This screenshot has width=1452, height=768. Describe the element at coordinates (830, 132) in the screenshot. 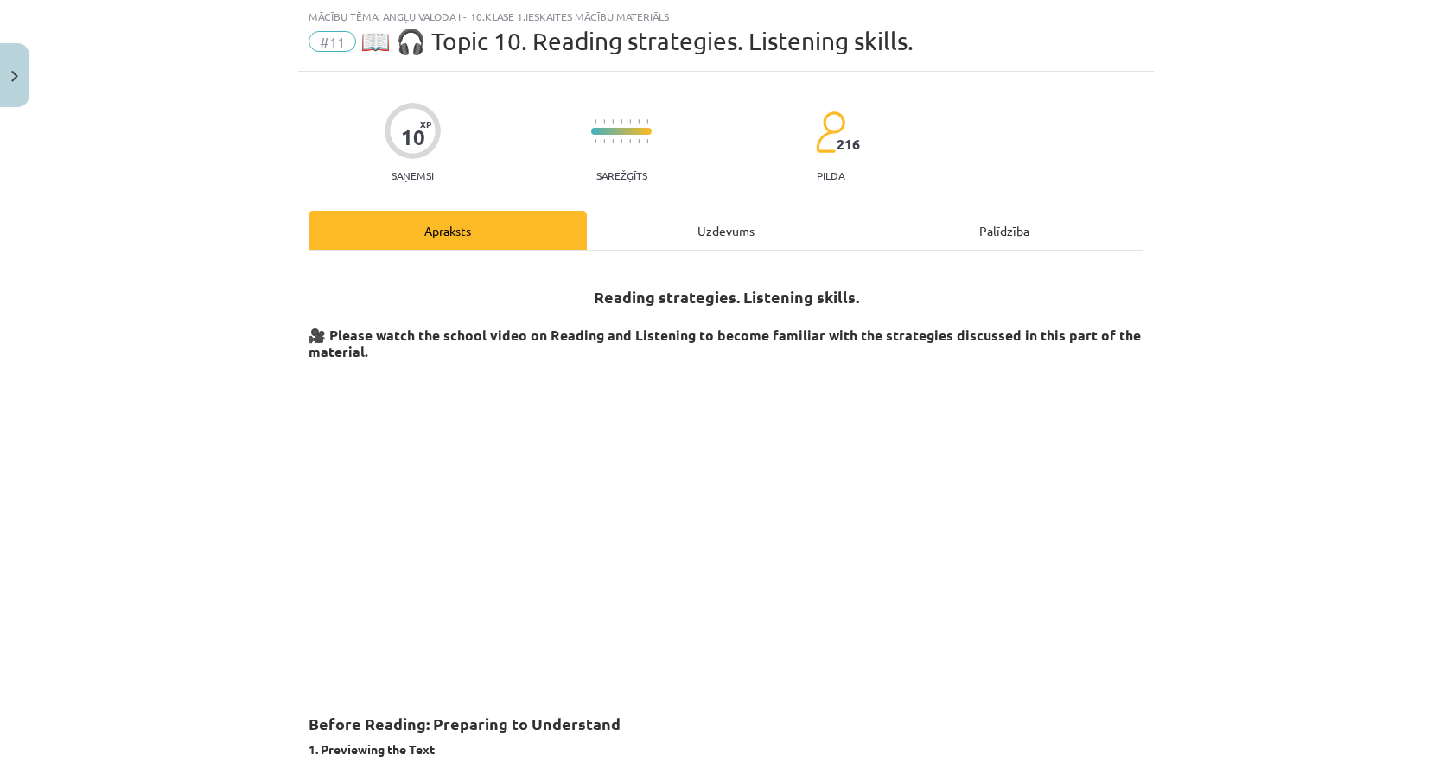

I see `img: students-c634bb4e5e11cddfef0936a35e636f08e4e9abd3cc4e673bd6f9a4125e45ecb1.svg` at that location.